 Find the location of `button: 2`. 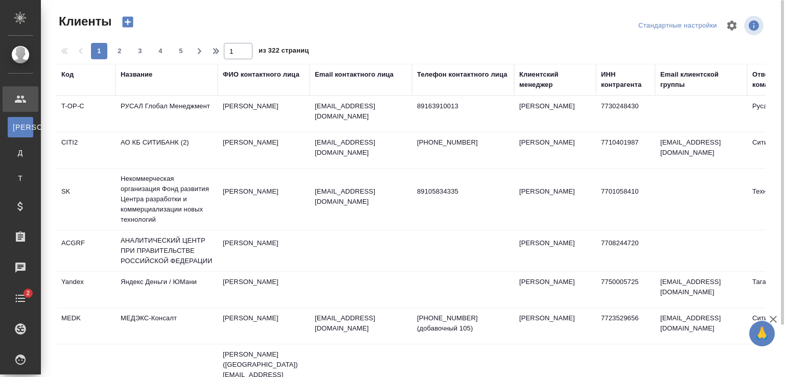

button: 2 is located at coordinates (120, 51).